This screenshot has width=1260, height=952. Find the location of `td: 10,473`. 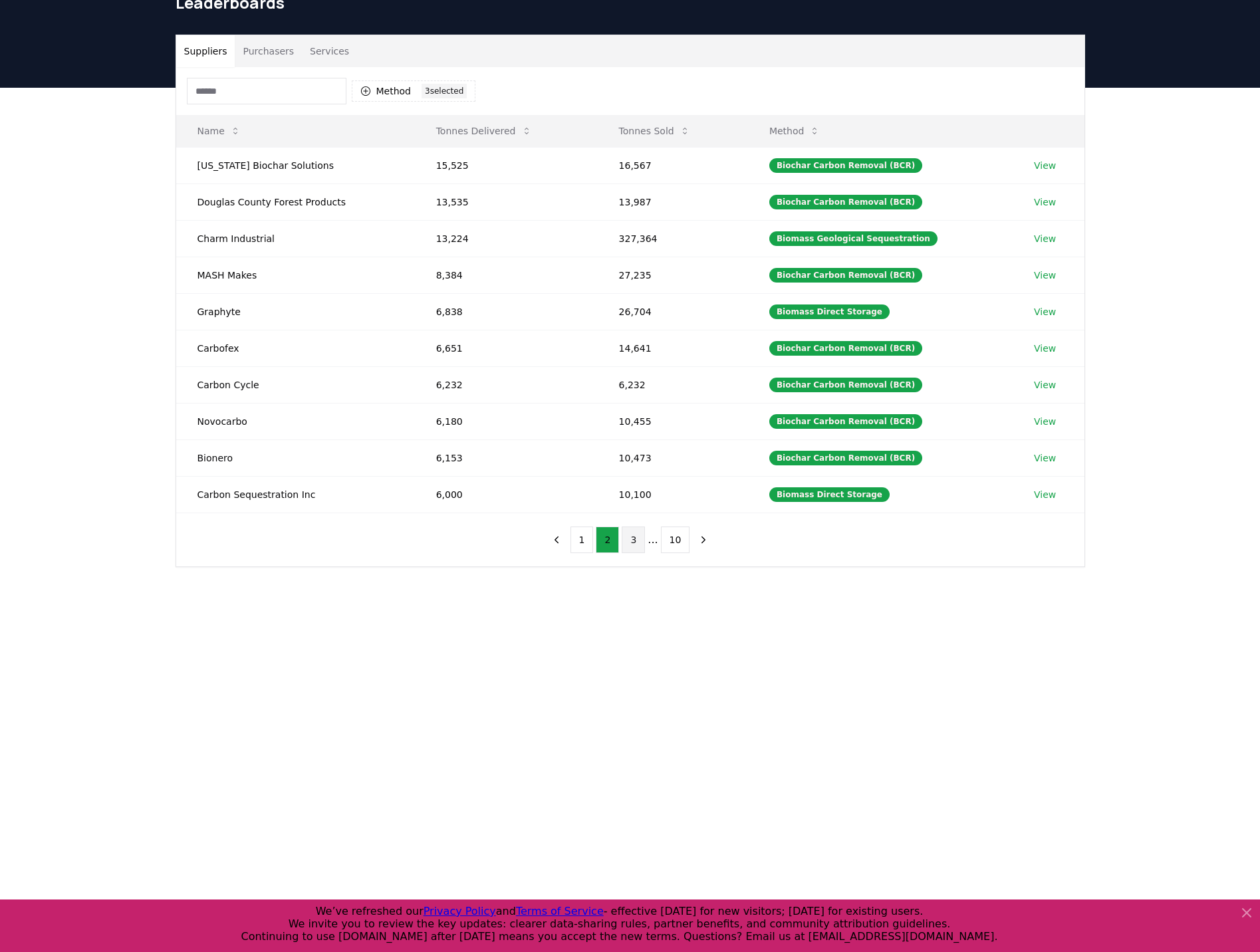

td: 10,473 is located at coordinates (673, 458).